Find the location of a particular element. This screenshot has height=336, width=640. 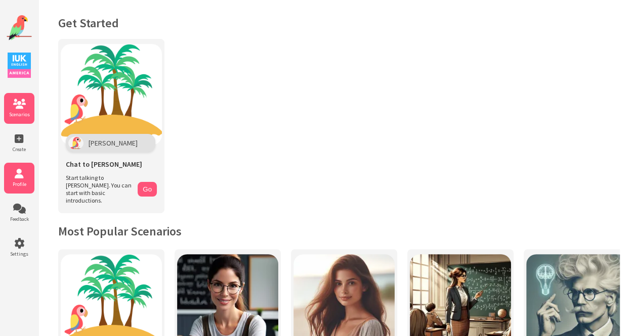

img: Website Logo is located at coordinates (19, 28).